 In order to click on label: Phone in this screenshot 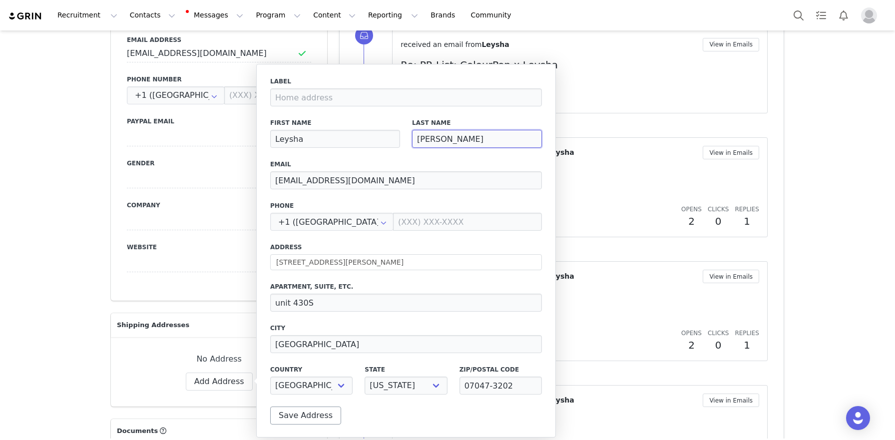, I will do `click(406, 206)`.